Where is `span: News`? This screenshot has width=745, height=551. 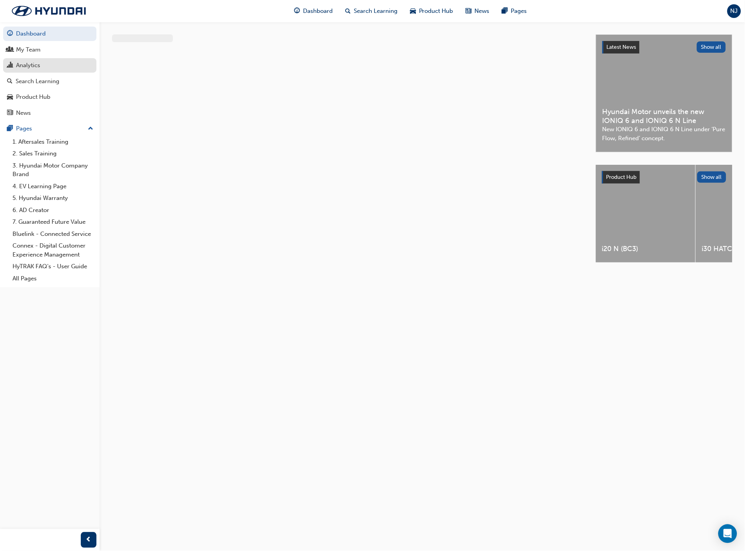 span: News is located at coordinates (482, 11).